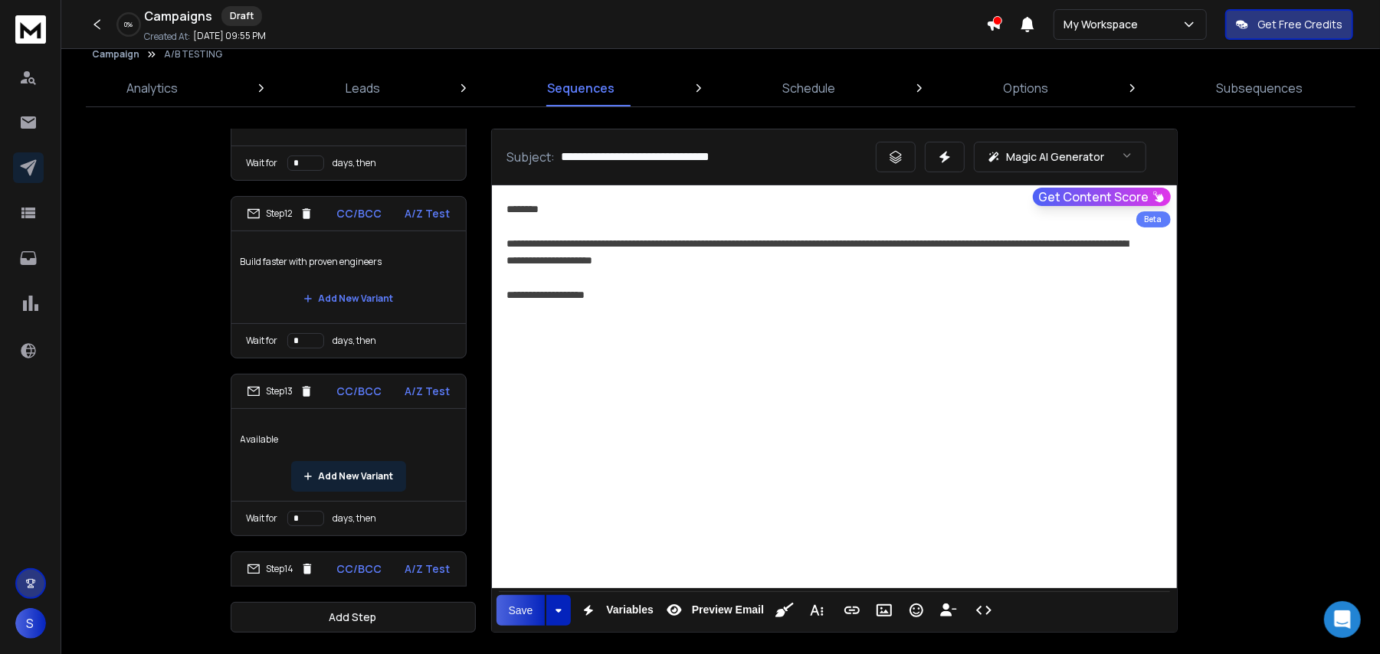 Image resolution: width=1380 pixels, height=654 pixels. What do you see at coordinates (31, 624) in the screenshot?
I see `button: S` at bounding box center [31, 624].